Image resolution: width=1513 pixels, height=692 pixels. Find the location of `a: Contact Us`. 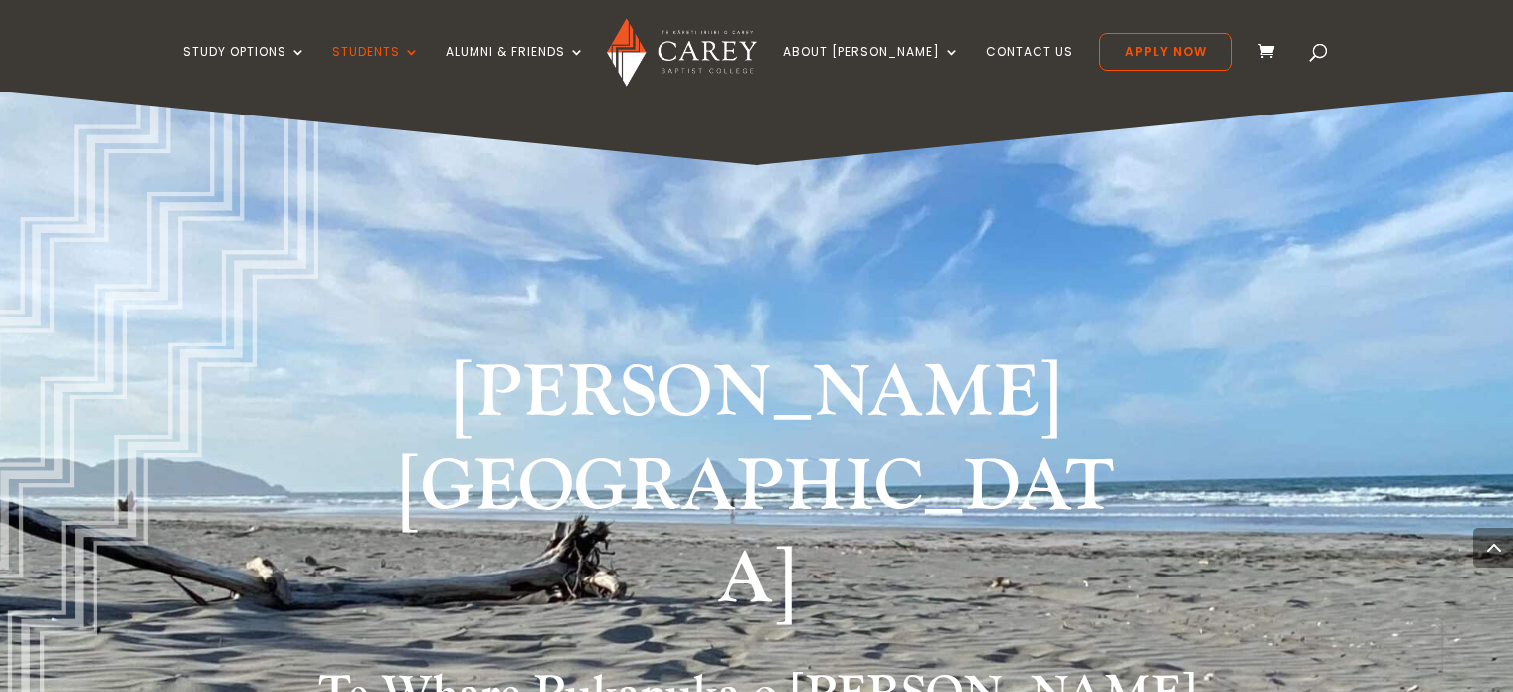

a: Contact Us is located at coordinates (1030, 68).